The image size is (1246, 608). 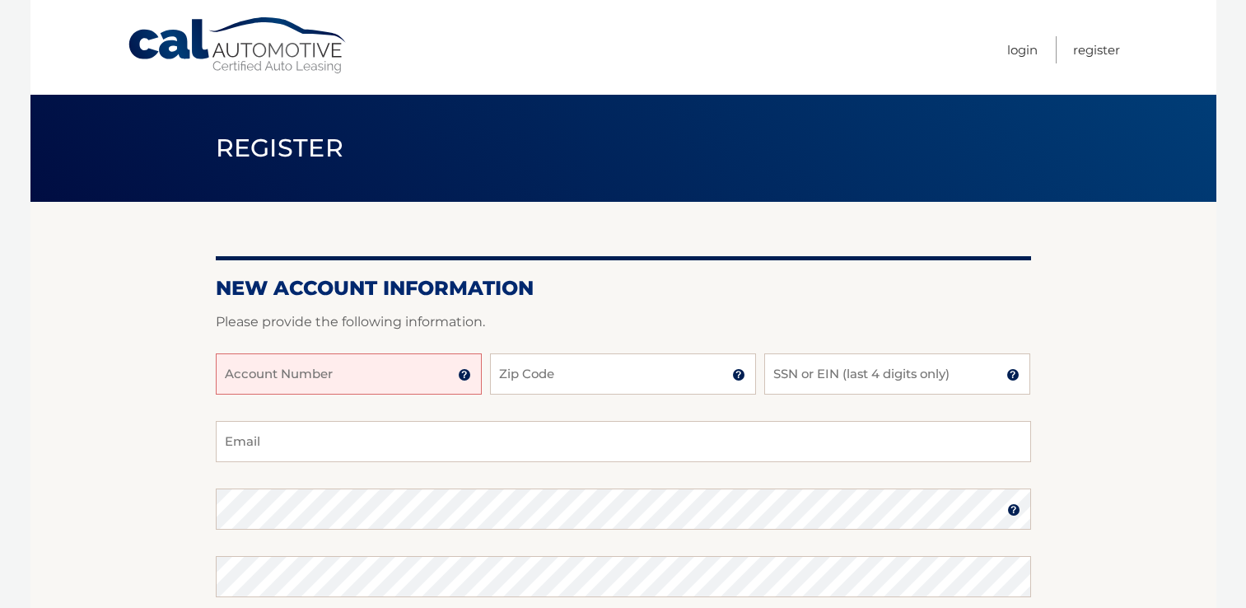 I want to click on input: Email, so click(x=623, y=441).